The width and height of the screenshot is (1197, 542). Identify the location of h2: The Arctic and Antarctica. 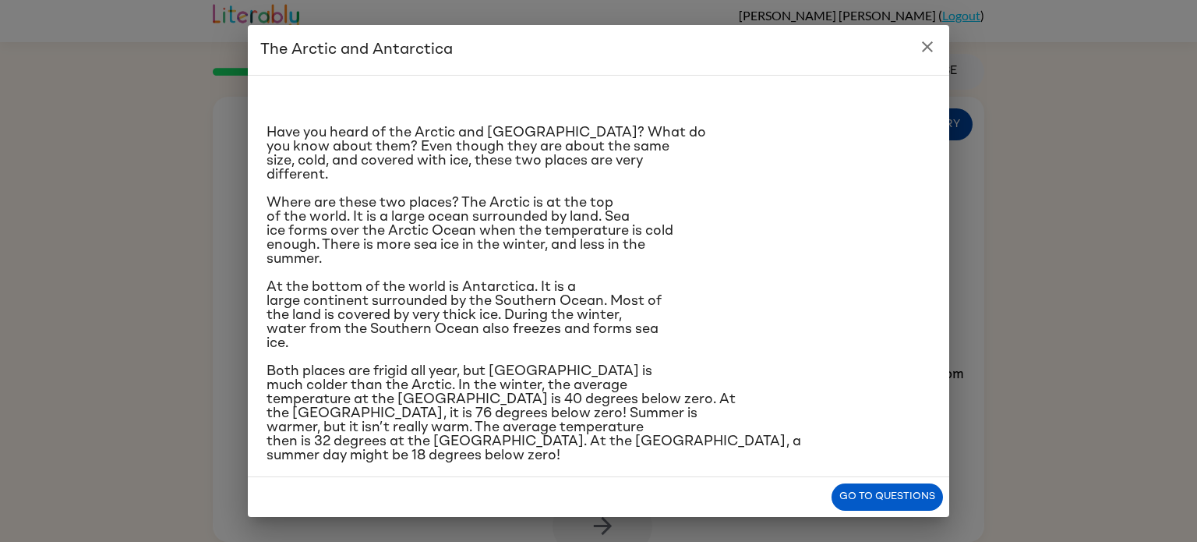
(598, 50).